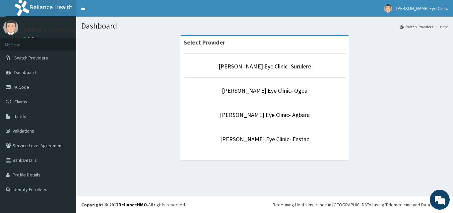 The width and height of the screenshot is (453, 213). What do you see at coordinates (21, 101) in the screenshot?
I see `span: Claims` at bounding box center [21, 101].